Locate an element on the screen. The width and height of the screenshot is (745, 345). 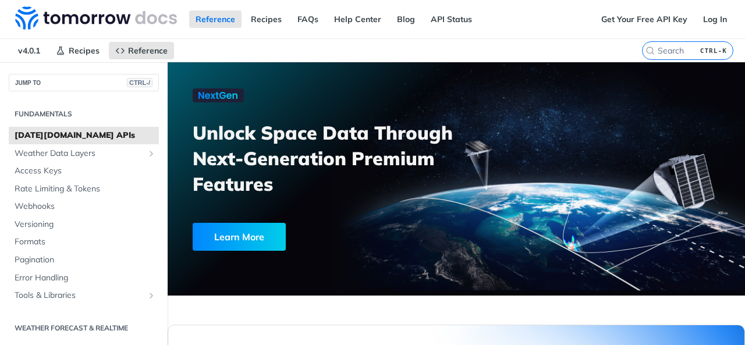
button: JUMP TOCTRL-/ is located at coordinates (84, 83).